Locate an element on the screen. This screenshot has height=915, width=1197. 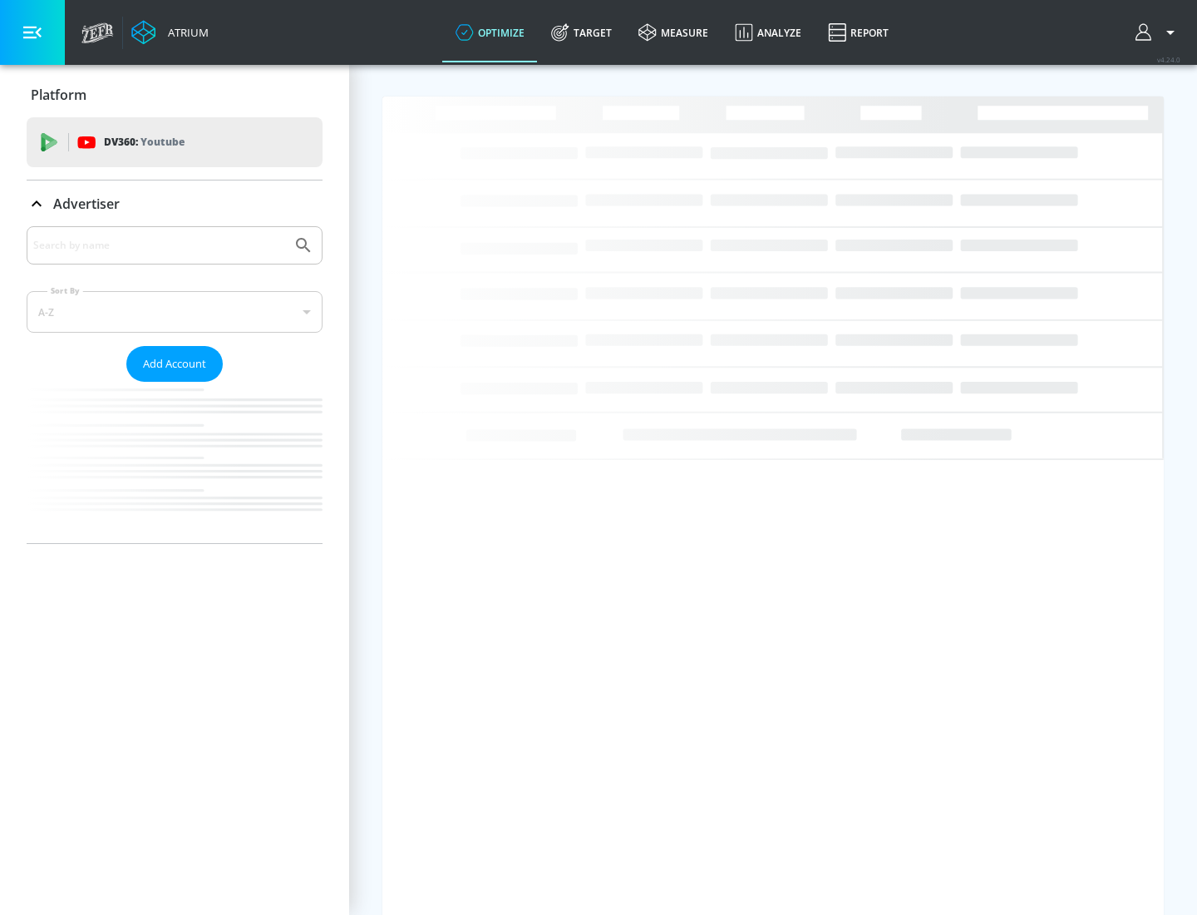
div: DV360: Youtube is located at coordinates (175, 142).